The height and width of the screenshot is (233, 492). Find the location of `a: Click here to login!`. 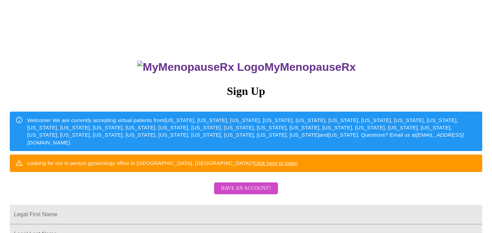

a: Click here to login! is located at coordinates (276, 163).